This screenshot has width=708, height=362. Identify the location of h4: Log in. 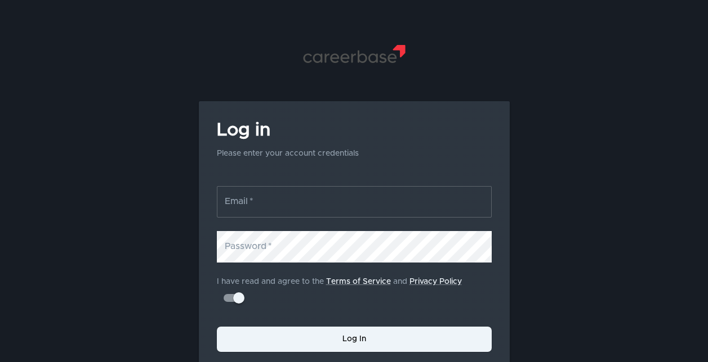
(288, 131).